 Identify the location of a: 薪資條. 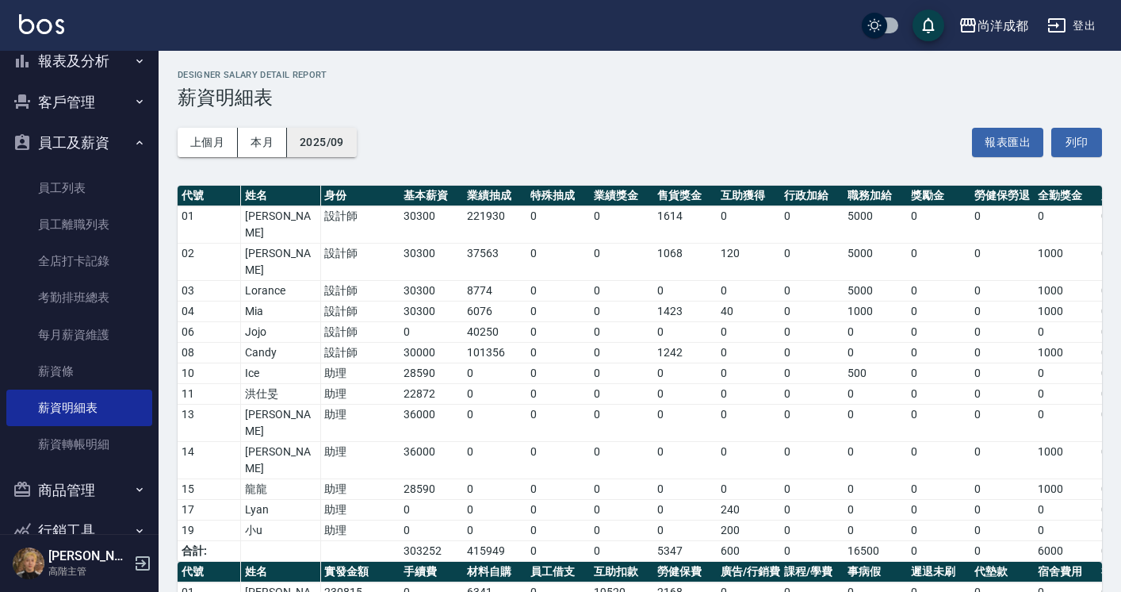
(79, 371).